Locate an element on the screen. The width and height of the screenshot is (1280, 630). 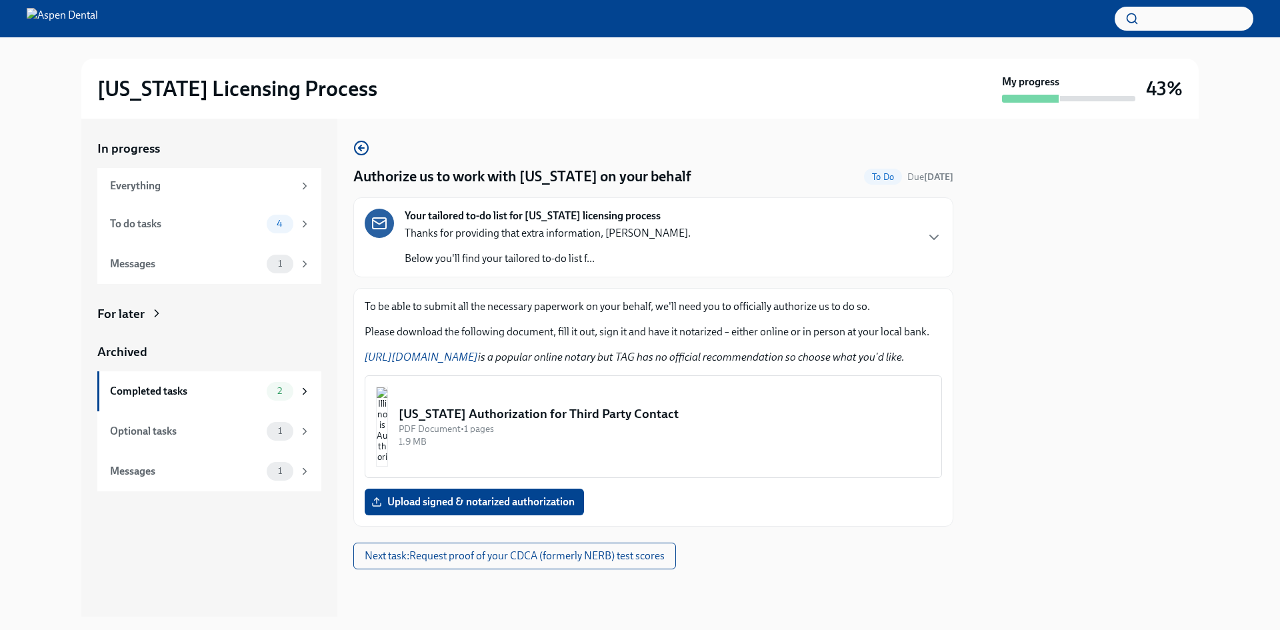
div: 1.9 MB is located at coordinates (665, 441).